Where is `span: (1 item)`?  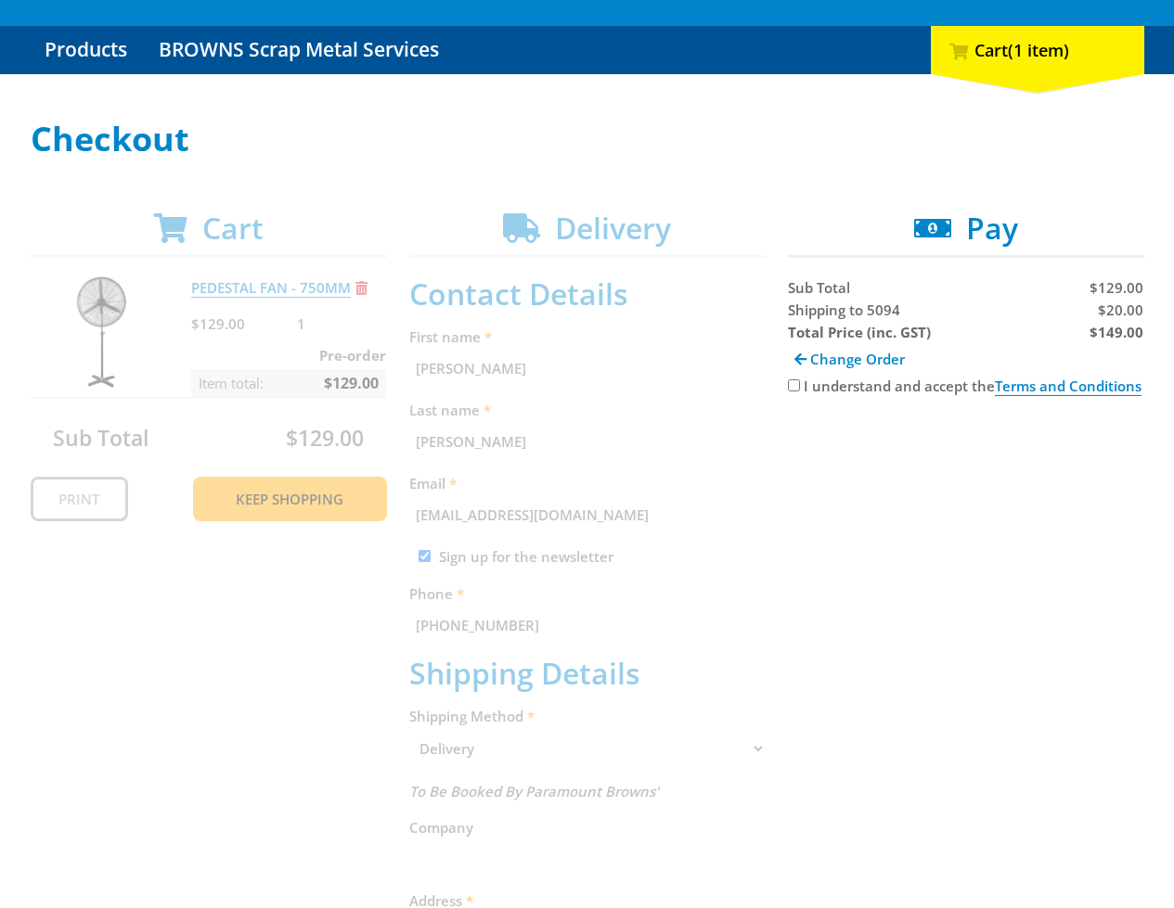 span: (1 item) is located at coordinates (1038, 50).